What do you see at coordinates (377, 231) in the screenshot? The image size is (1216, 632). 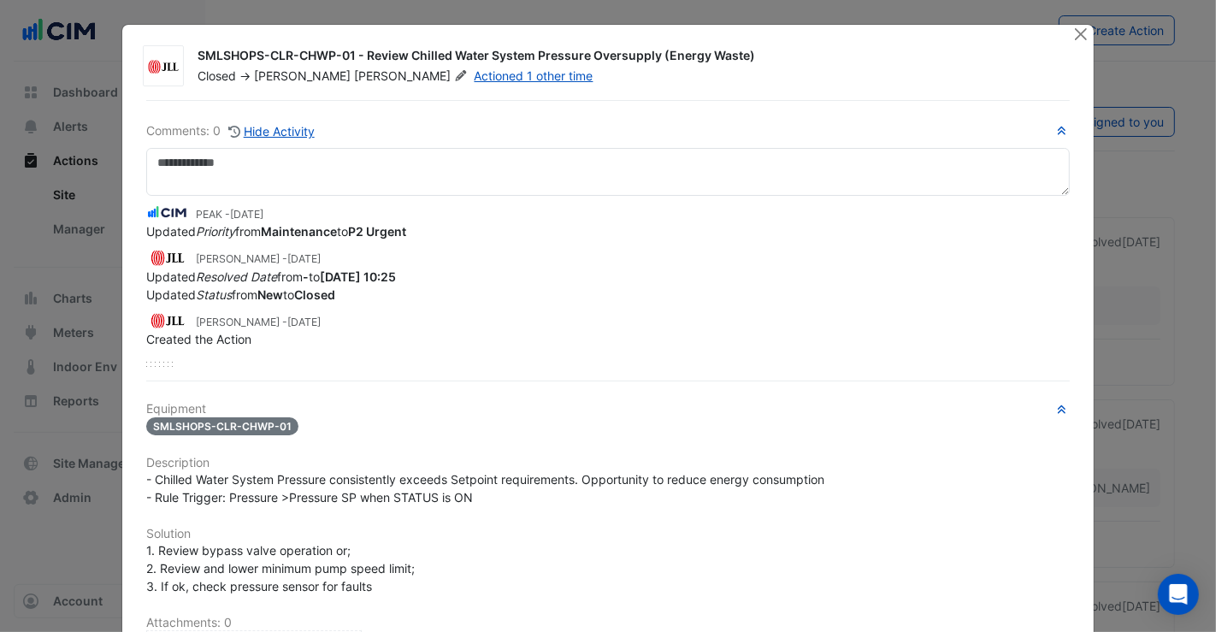 I see `strong: P2 Urgent` at bounding box center [377, 231].